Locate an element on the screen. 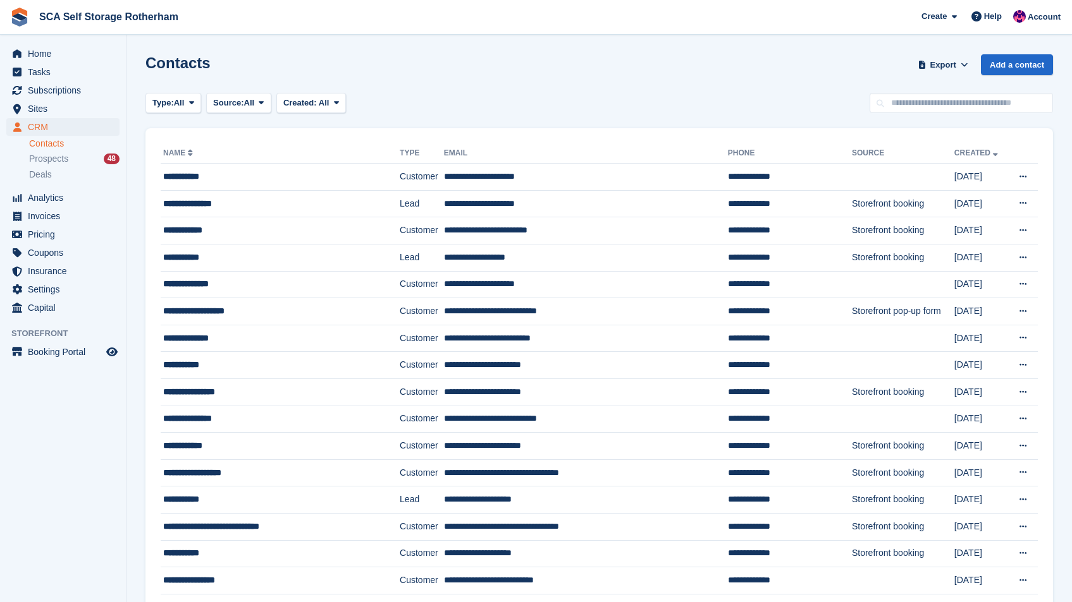 Image resolution: width=1072 pixels, height=602 pixels. a: Deals is located at coordinates (74, 174).